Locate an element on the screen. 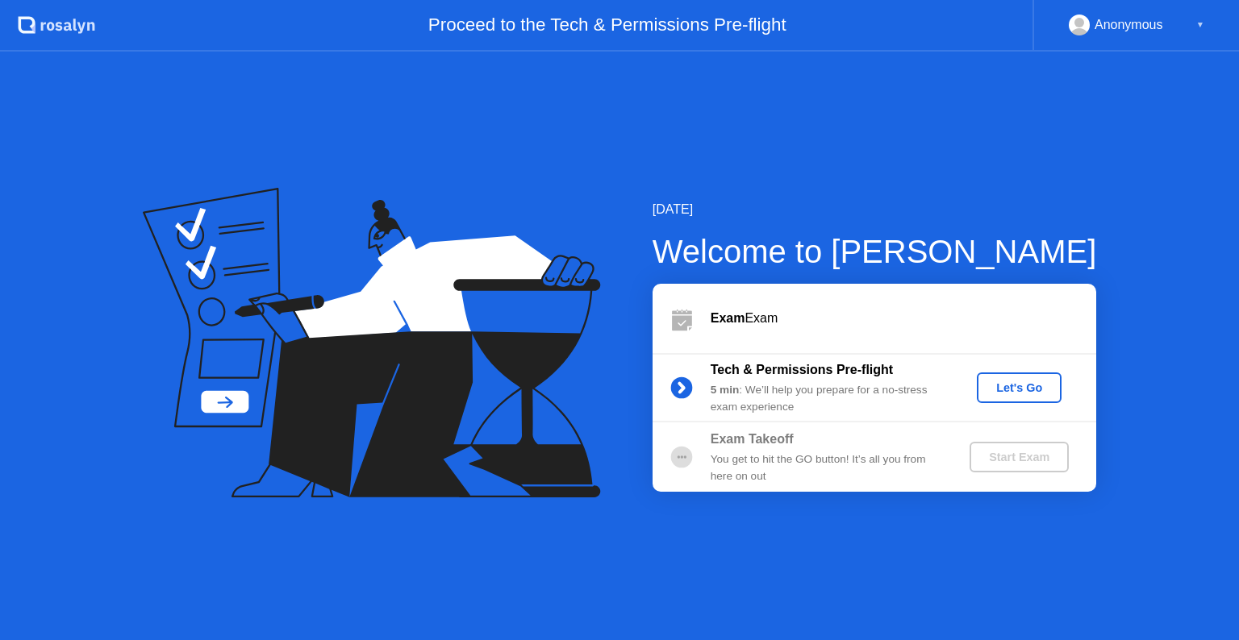 This screenshot has width=1239, height=640. b: Exam Takeoff is located at coordinates (752, 439).